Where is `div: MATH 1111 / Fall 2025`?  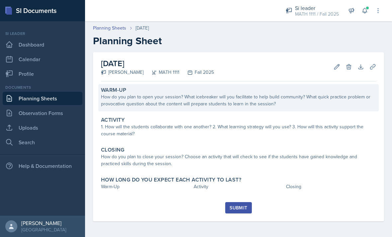 div: MATH 1111 / Fall 2025 is located at coordinates (317, 14).